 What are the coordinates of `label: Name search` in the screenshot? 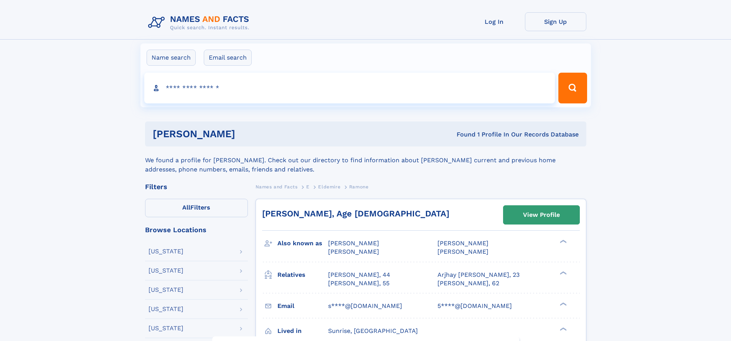 It's located at (171, 58).